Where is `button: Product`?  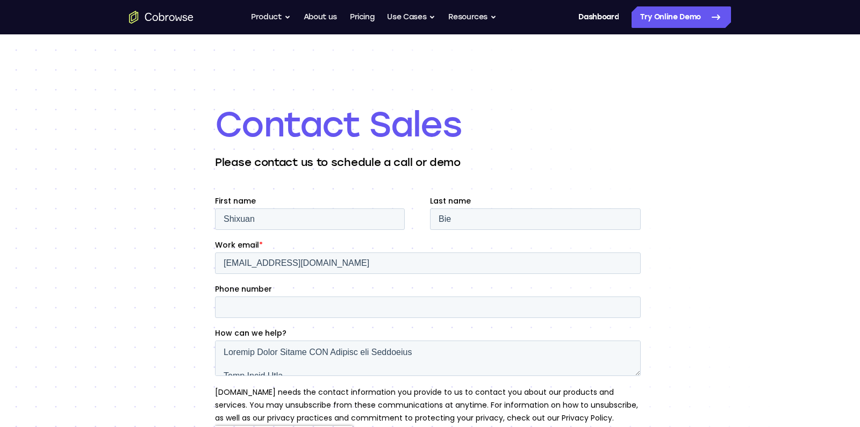
button: Product is located at coordinates (271, 17).